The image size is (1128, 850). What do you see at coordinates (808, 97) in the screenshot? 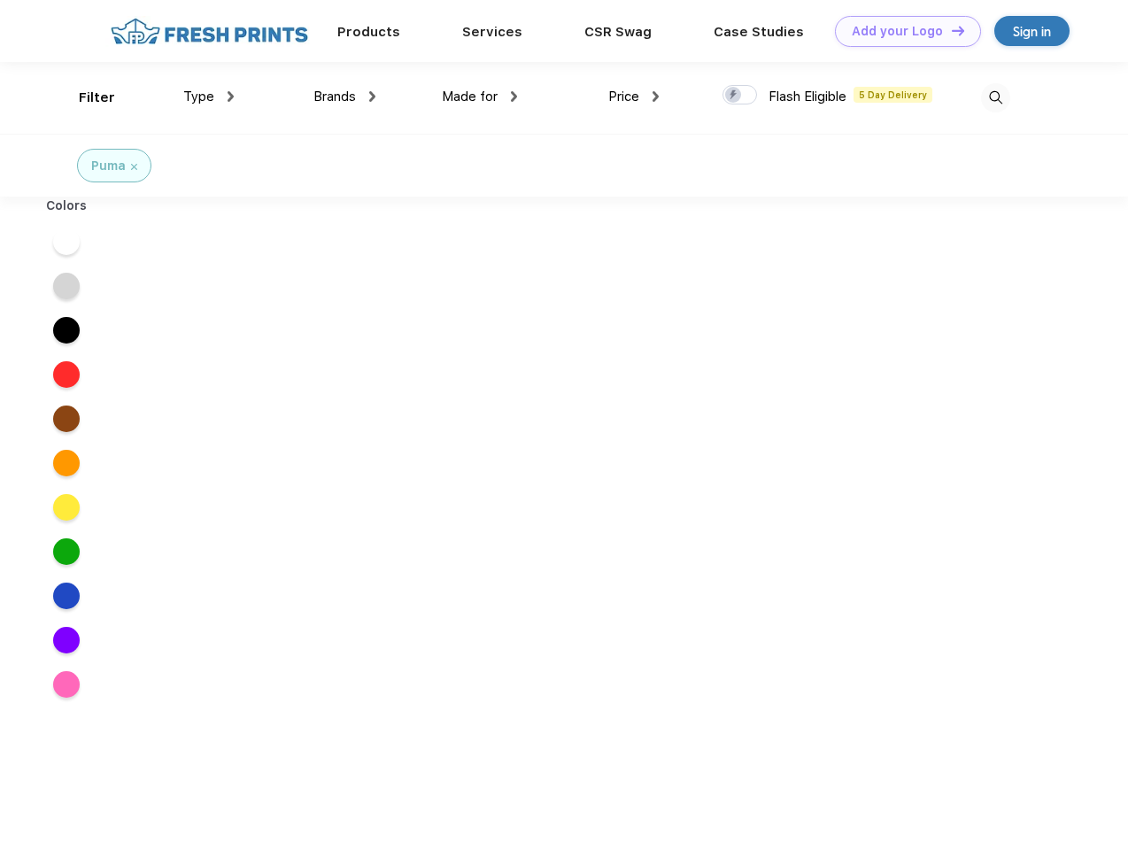
I see `span: Flash Eligible` at bounding box center [808, 97].